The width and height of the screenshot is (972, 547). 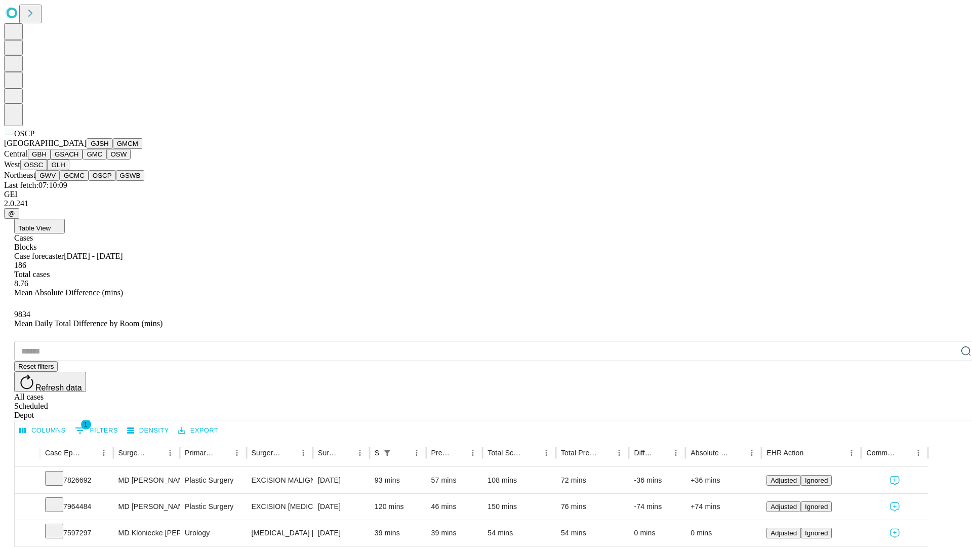 What do you see at coordinates (377, 453) in the screenshot?
I see `div: Scheduled In Room Duration` at bounding box center [377, 453].